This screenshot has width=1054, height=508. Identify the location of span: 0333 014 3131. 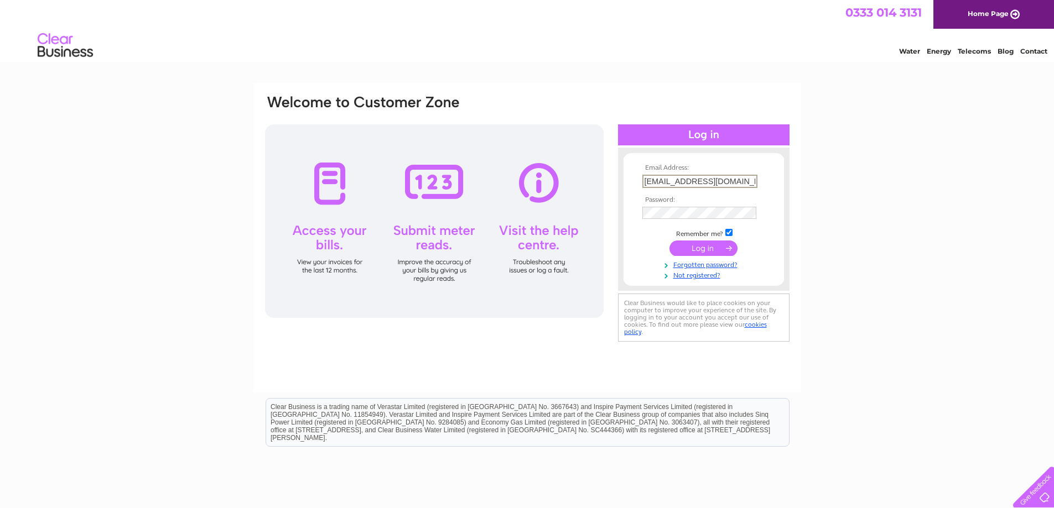
(883, 12).